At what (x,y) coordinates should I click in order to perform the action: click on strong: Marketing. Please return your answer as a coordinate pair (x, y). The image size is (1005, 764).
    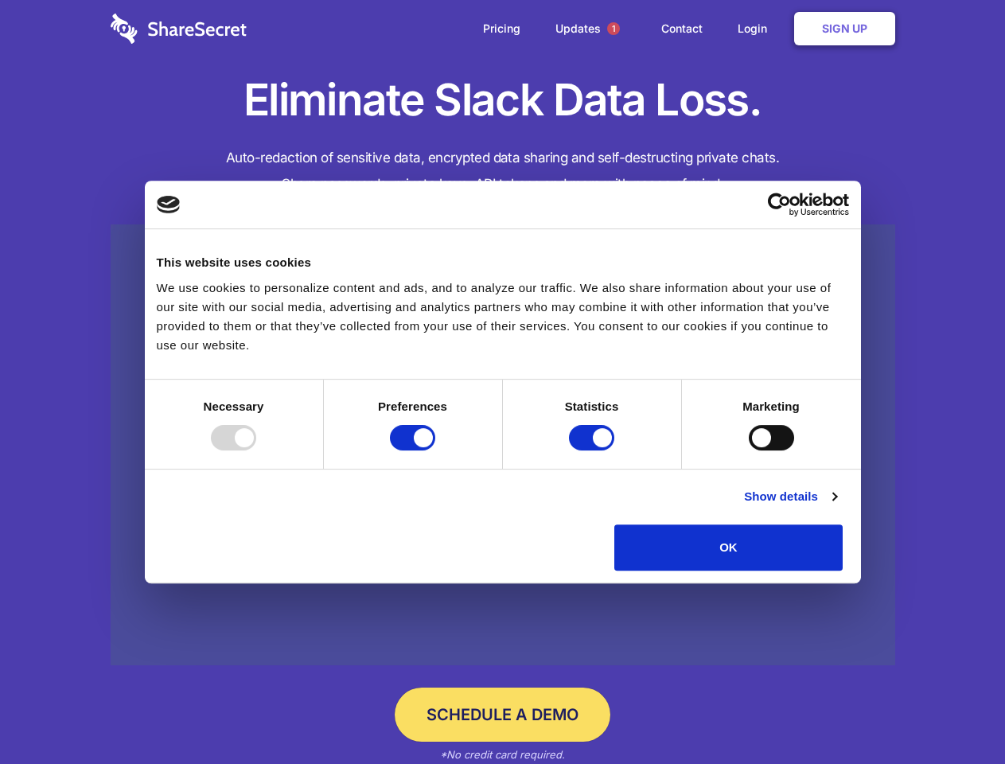
    Looking at the image, I should click on (771, 406).